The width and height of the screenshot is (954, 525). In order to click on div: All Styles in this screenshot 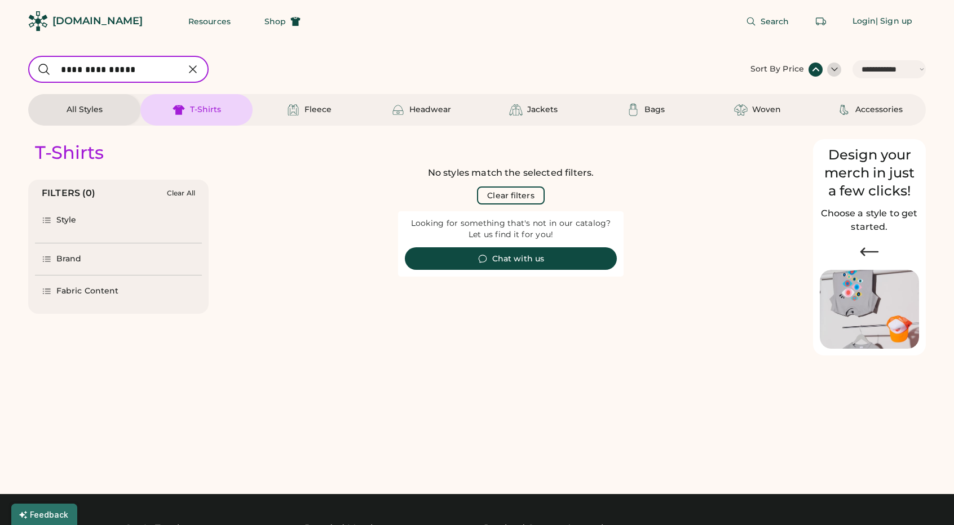, I will do `click(85, 110)`.